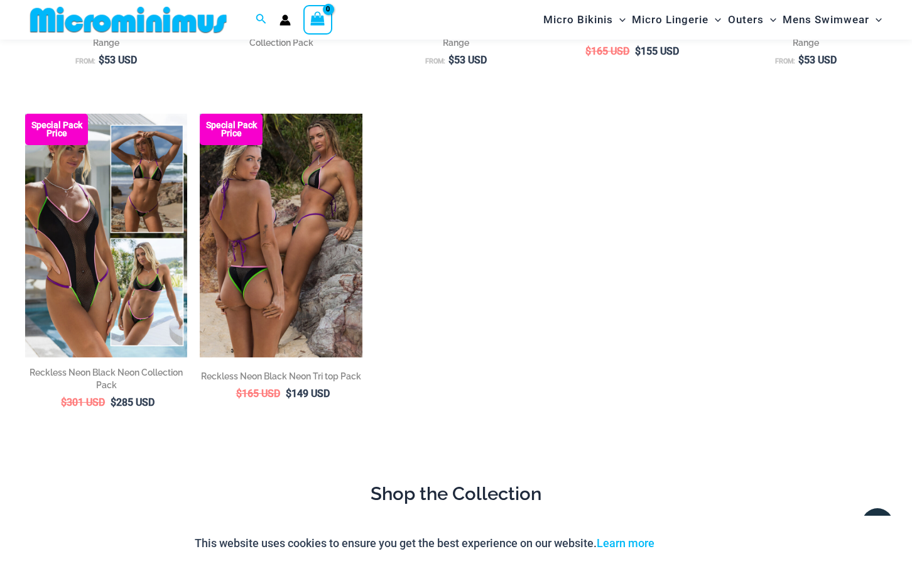  I want to click on a: Micro LingerieMenu ToggleMenu Toggle, so click(677, 19).